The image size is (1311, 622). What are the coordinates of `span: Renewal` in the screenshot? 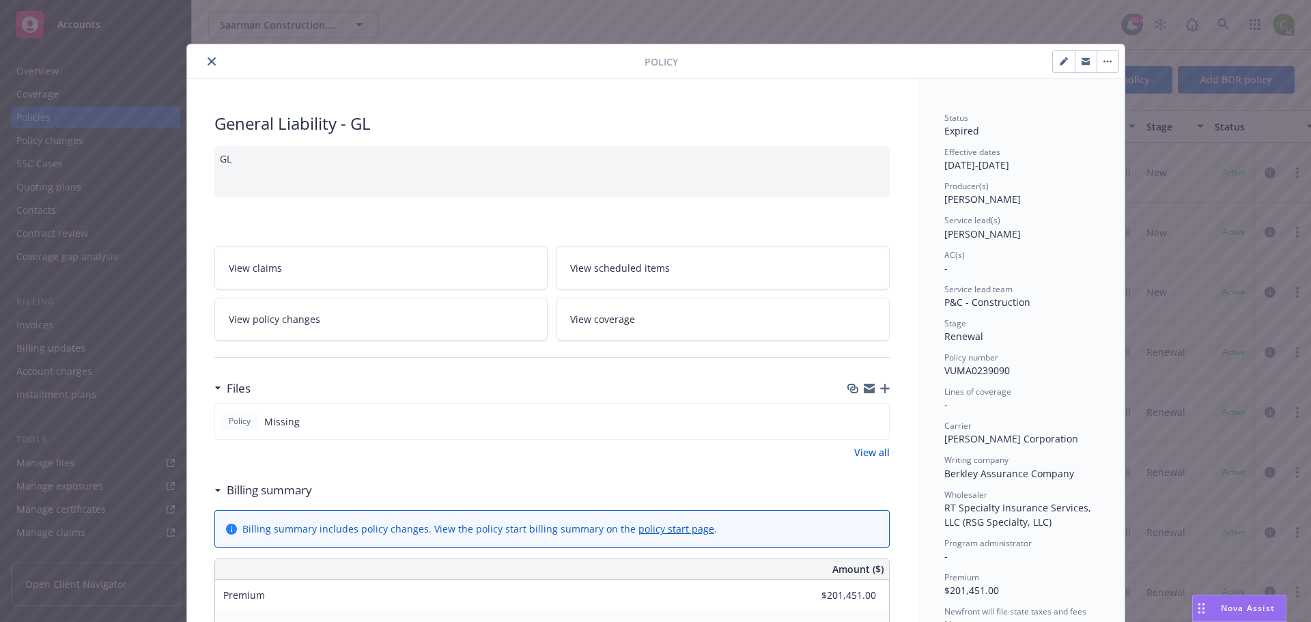 It's located at (963, 336).